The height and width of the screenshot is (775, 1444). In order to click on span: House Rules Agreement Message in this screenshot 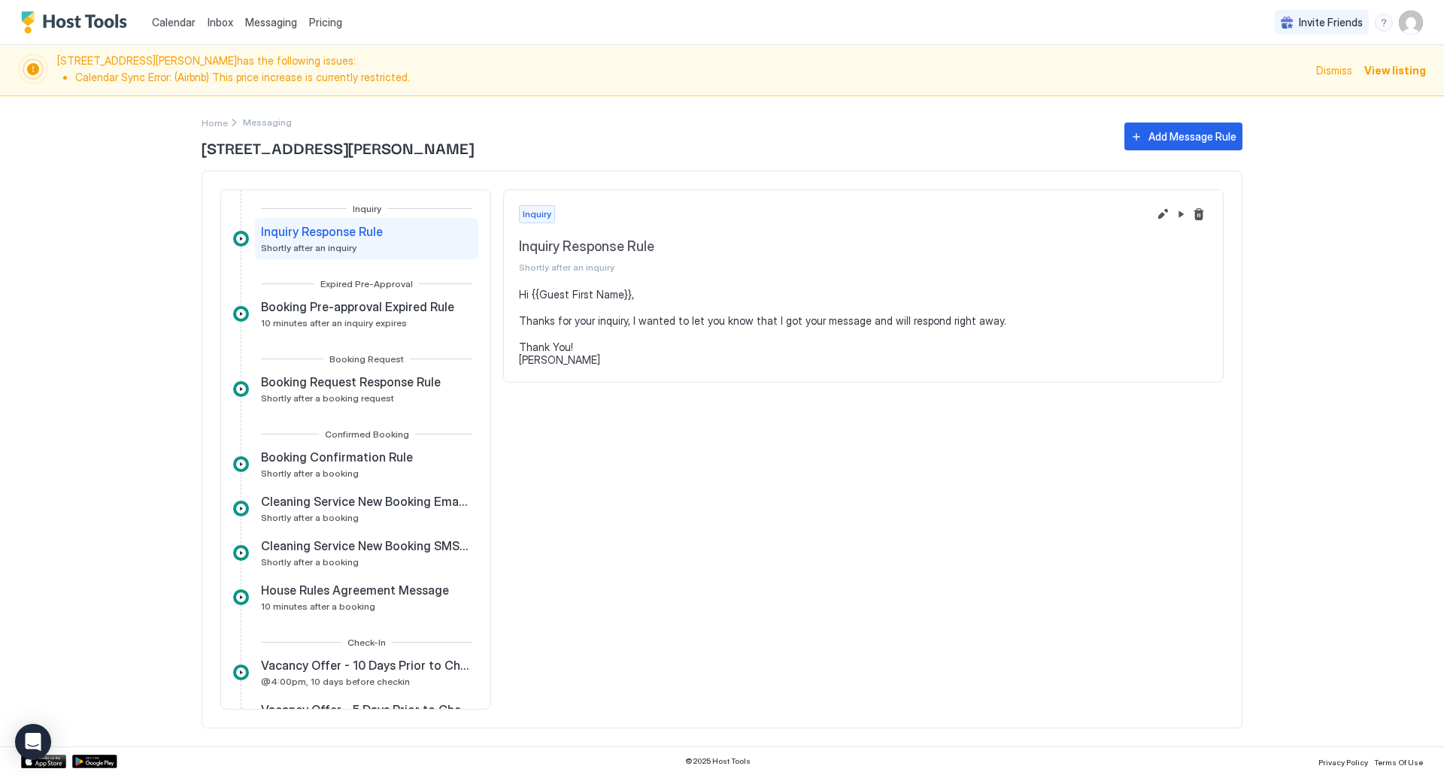, I will do `click(355, 590)`.